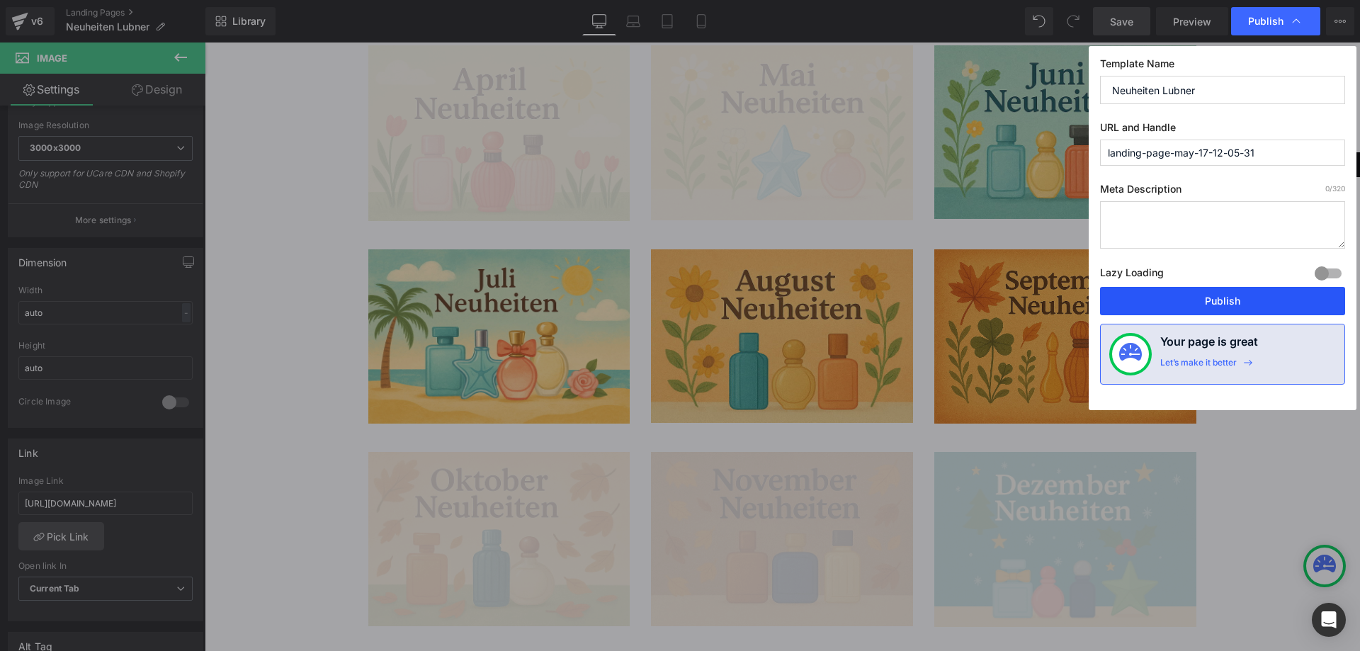 The height and width of the screenshot is (651, 1360). I want to click on button: Publish, so click(1222, 301).